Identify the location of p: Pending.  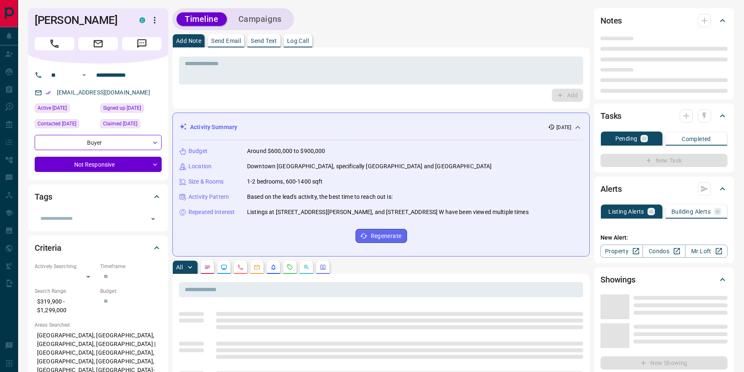
(626, 139).